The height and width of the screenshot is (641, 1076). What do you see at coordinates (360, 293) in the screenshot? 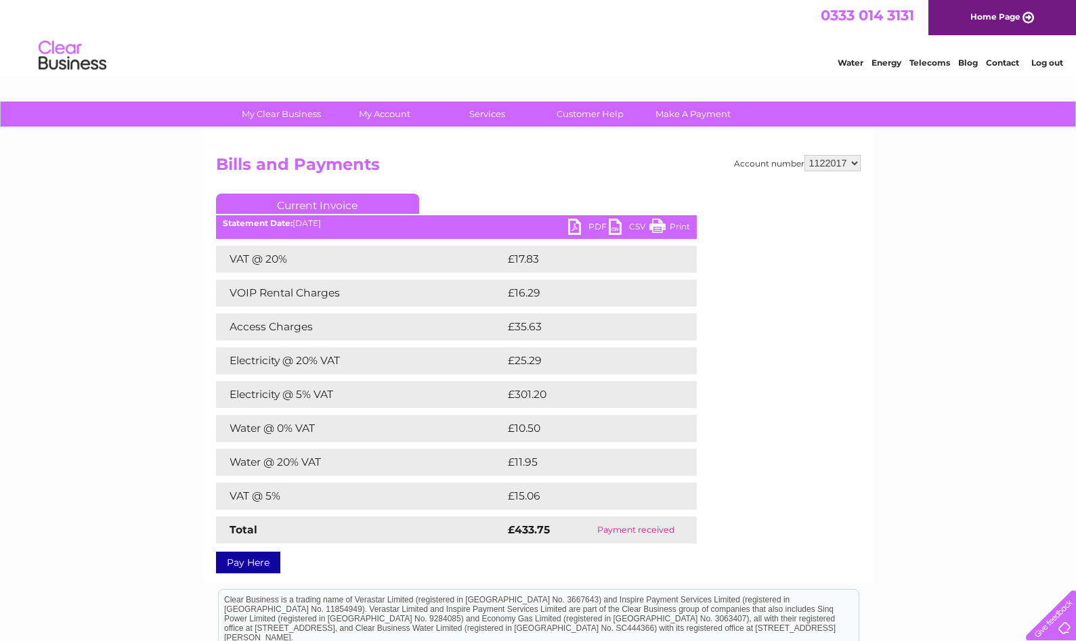
I see `td: VOIP Rental Charges` at bounding box center [360, 293].